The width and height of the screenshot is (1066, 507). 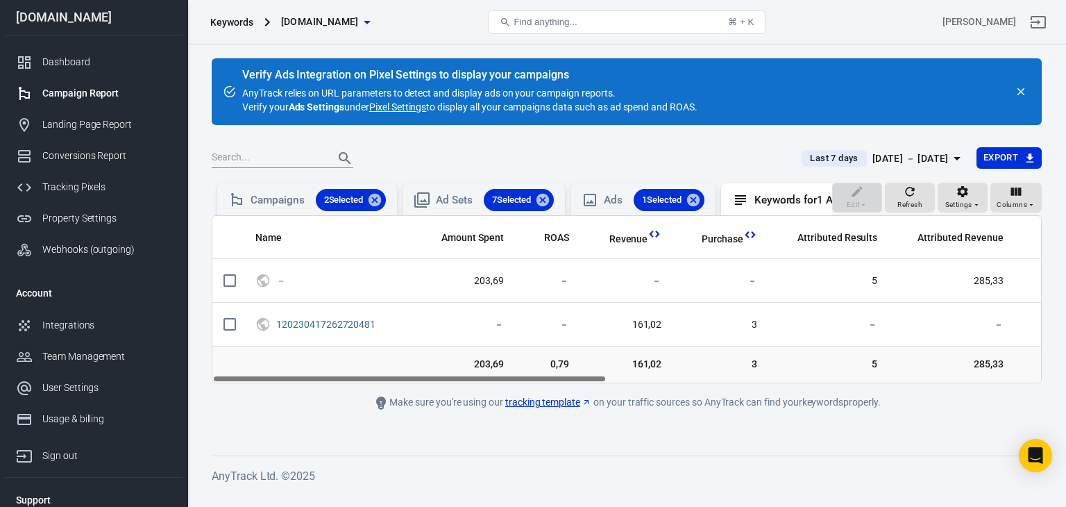 What do you see at coordinates (979, 22) in the screenshot?
I see `div: Account id: 4GGnmKtI` at bounding box center [979, 22].